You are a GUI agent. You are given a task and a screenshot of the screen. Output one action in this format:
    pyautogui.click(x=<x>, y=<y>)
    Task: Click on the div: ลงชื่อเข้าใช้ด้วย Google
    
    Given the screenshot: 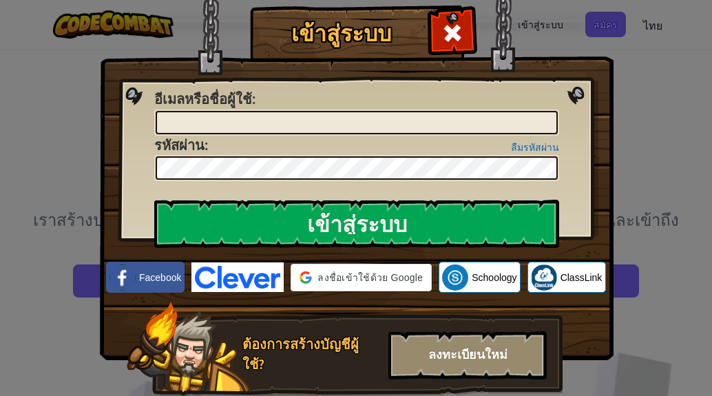 What is the action you would take?
    pyautogui.click(x=361, y=278)
    